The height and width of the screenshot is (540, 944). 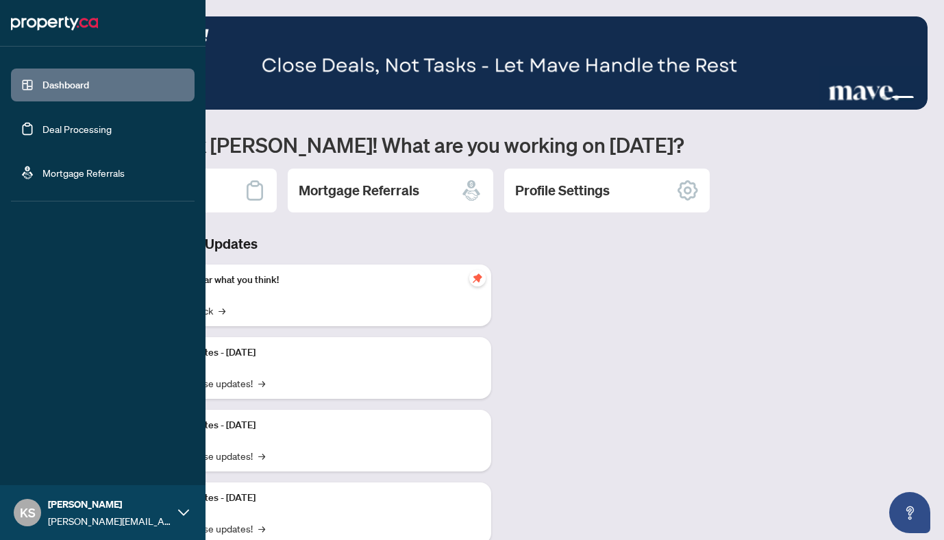 What do you see at coordinates (884, 99) in the screenshot?
I see `button: 2` at bounding box center [884, 99].